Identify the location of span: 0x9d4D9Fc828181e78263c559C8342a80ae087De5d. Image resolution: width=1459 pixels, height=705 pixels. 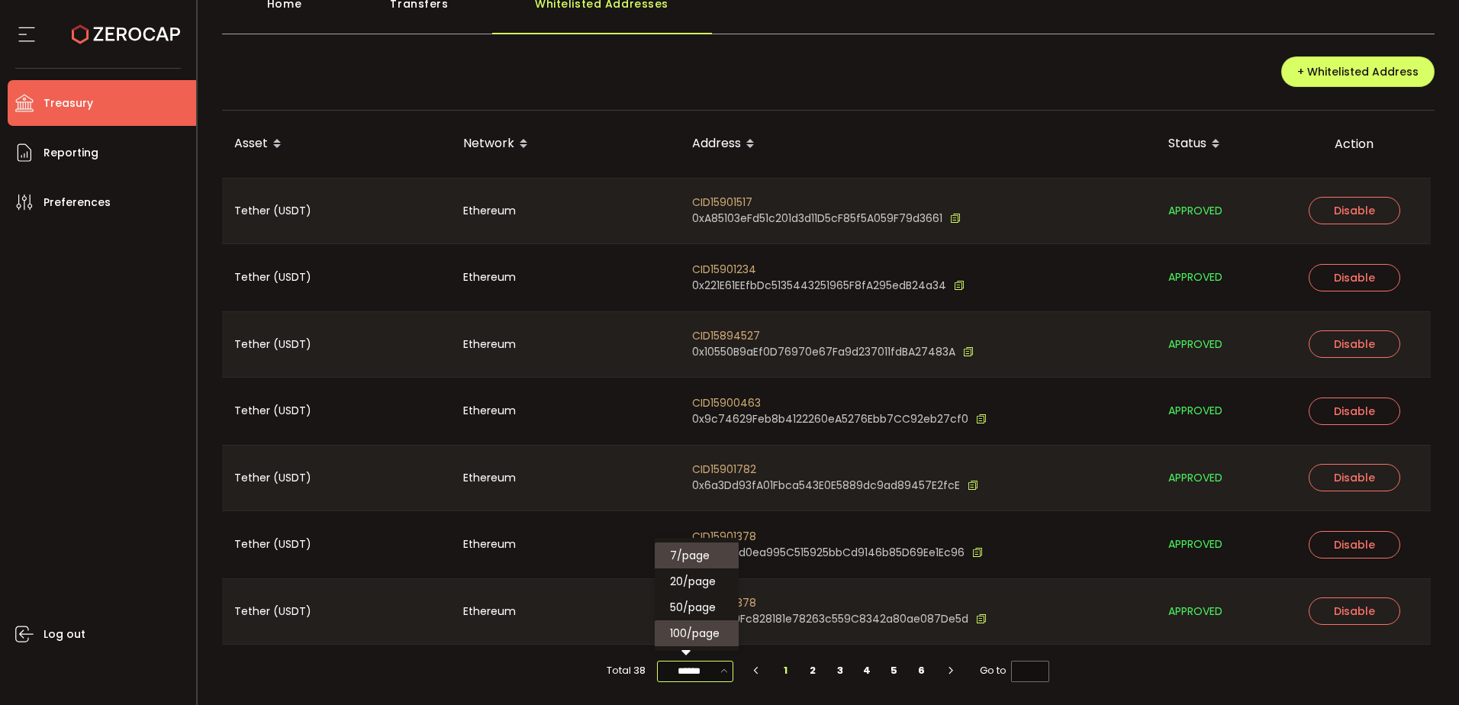
(830, 619).